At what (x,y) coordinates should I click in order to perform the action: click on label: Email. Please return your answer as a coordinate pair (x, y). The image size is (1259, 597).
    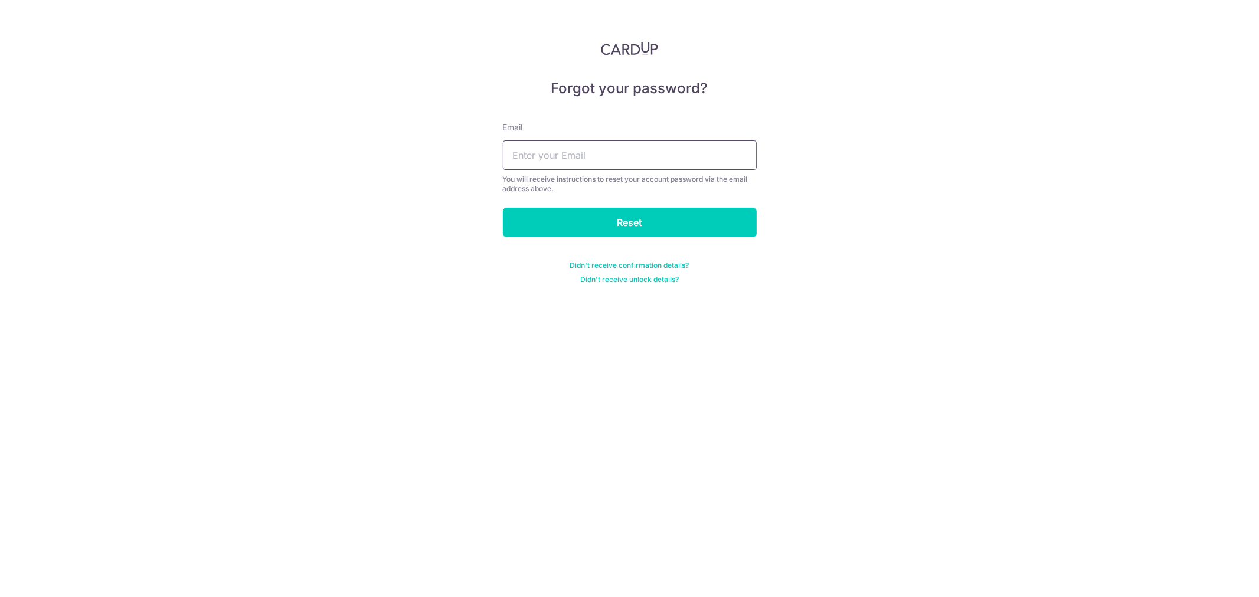
    Looking at the image, I should click on (513, 127).